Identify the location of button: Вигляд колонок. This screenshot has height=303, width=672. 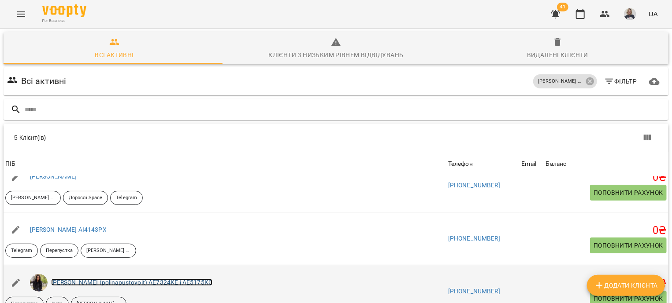
(647, 138).